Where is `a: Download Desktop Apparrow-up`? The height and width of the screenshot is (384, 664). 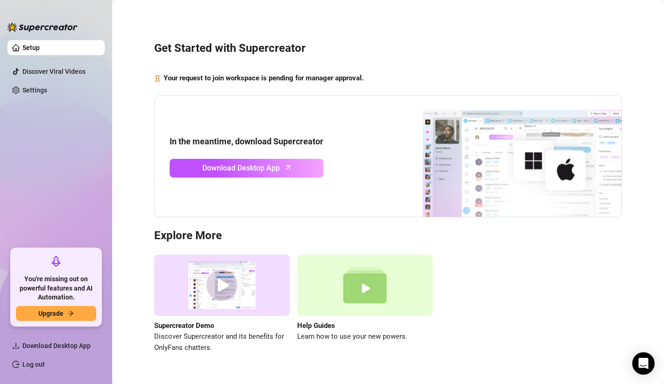
a: Download Desktop Apparrow-up is located at coordinates (246, 168).